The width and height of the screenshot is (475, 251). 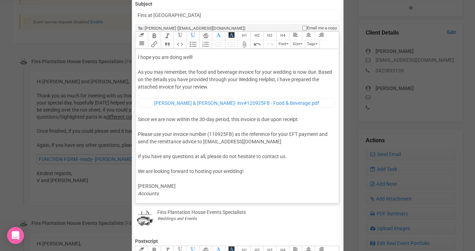 What do you see at coordinates (141, 36) in the screenshot?
I see `button: Clear Formatting at cursor` at bounding box center [141, 36].